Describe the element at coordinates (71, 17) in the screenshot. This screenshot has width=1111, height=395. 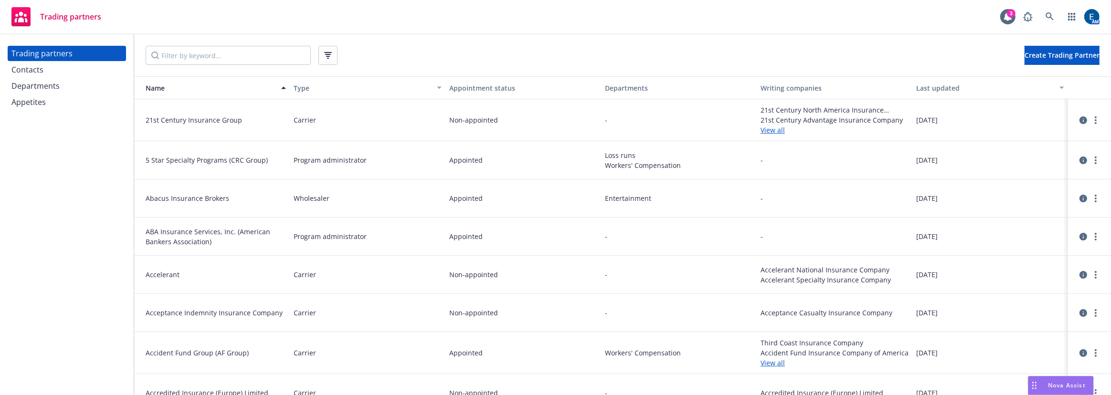
I see `span: Trading partners` at that location.